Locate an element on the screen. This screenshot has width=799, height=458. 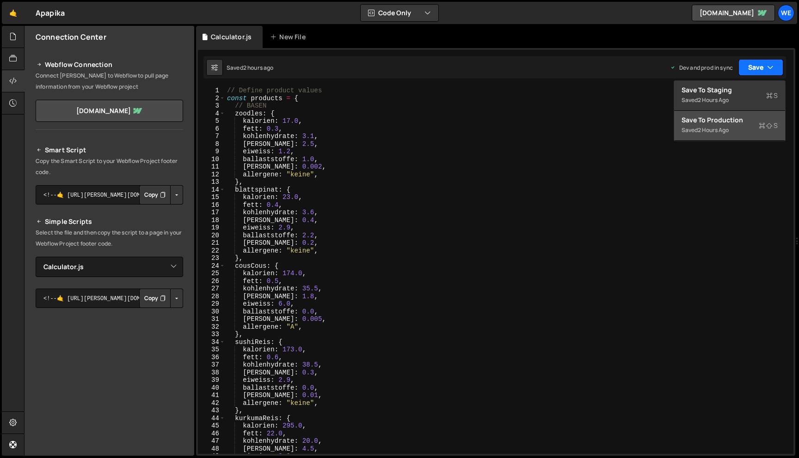
div: 17 is located at coordinates (211, 213).